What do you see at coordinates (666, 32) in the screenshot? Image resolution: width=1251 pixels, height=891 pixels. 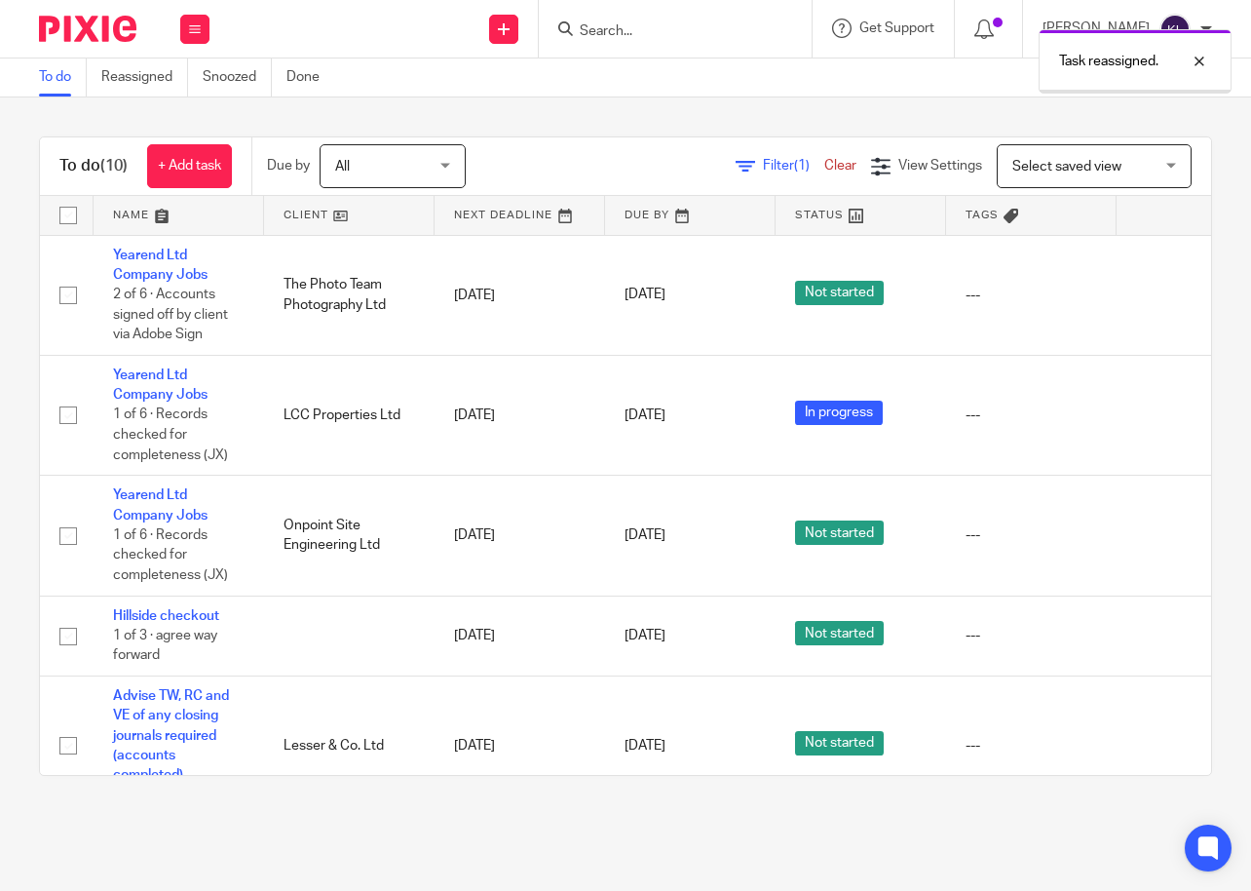 I see `input: Search` at bounding box center [666, 32].